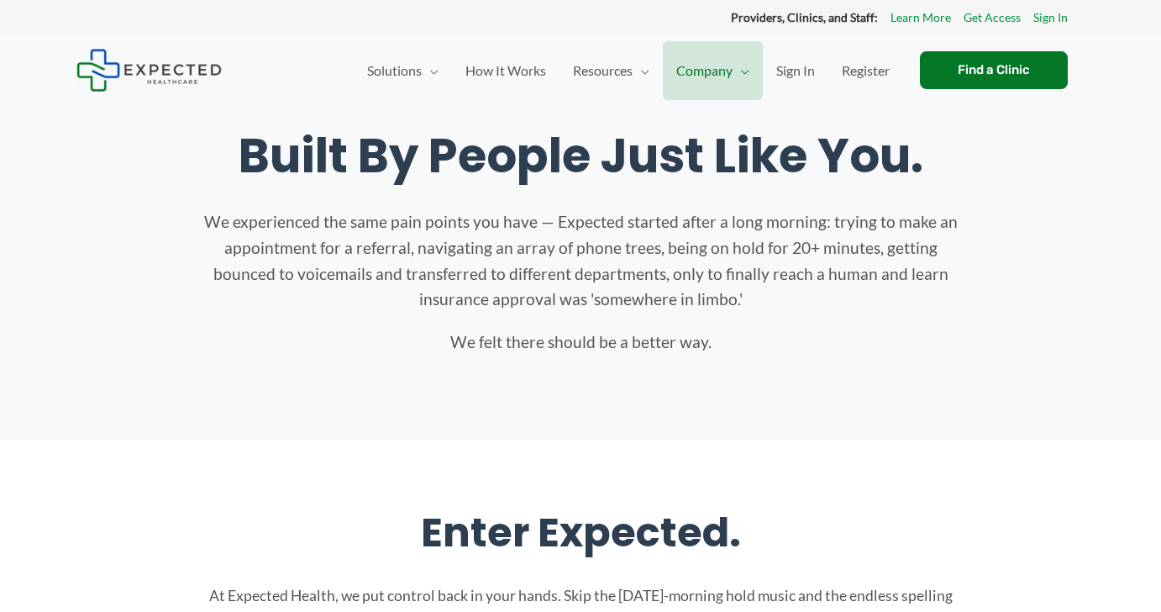 The width and height of the screenshot is (1161, 612). I want to click on p: We felt there should be a better way., so click(581, 342).